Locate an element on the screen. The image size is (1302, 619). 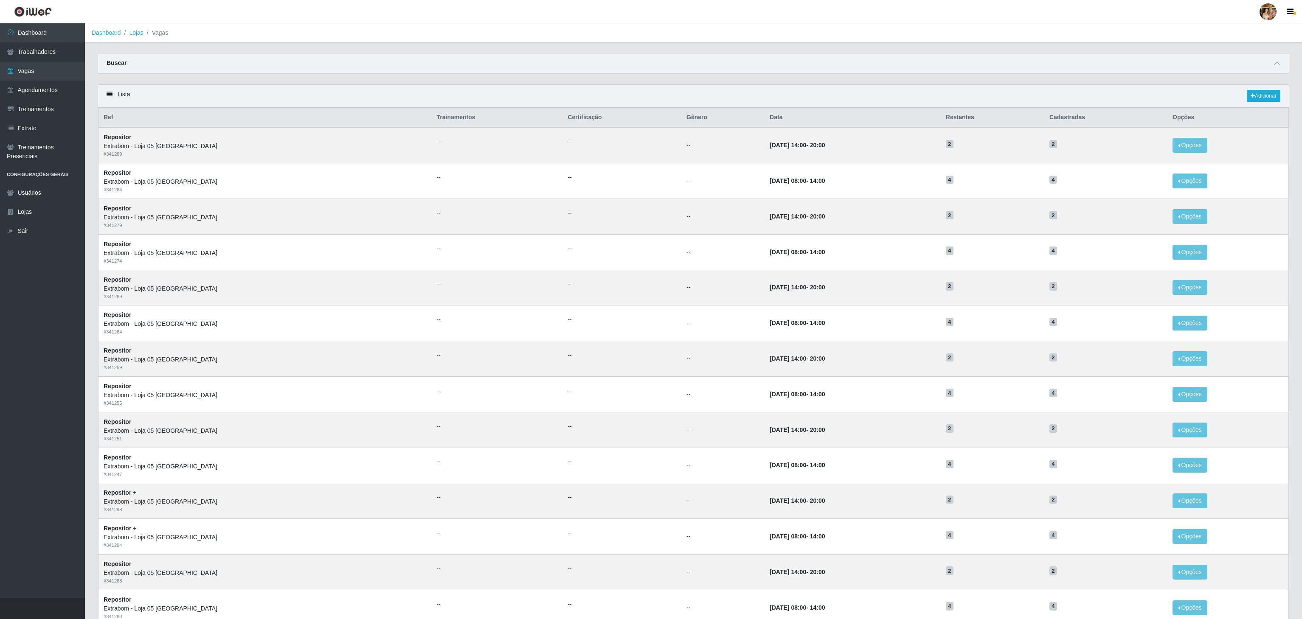
div: # 341274 is located at coordinates (265, 261).